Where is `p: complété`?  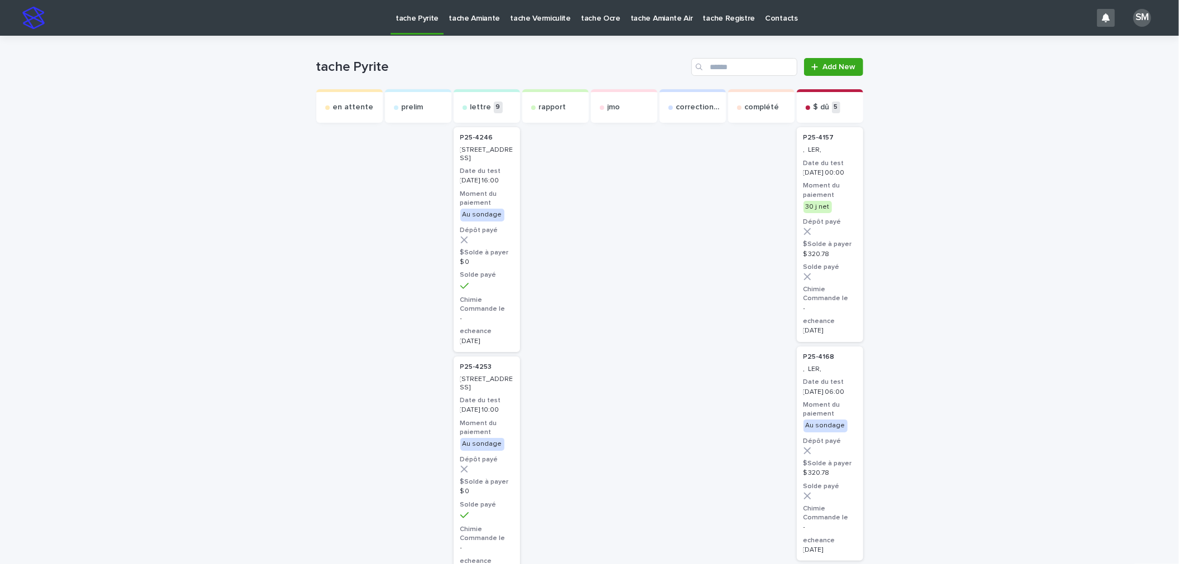
p: complété is located at coordinates (762, 107).